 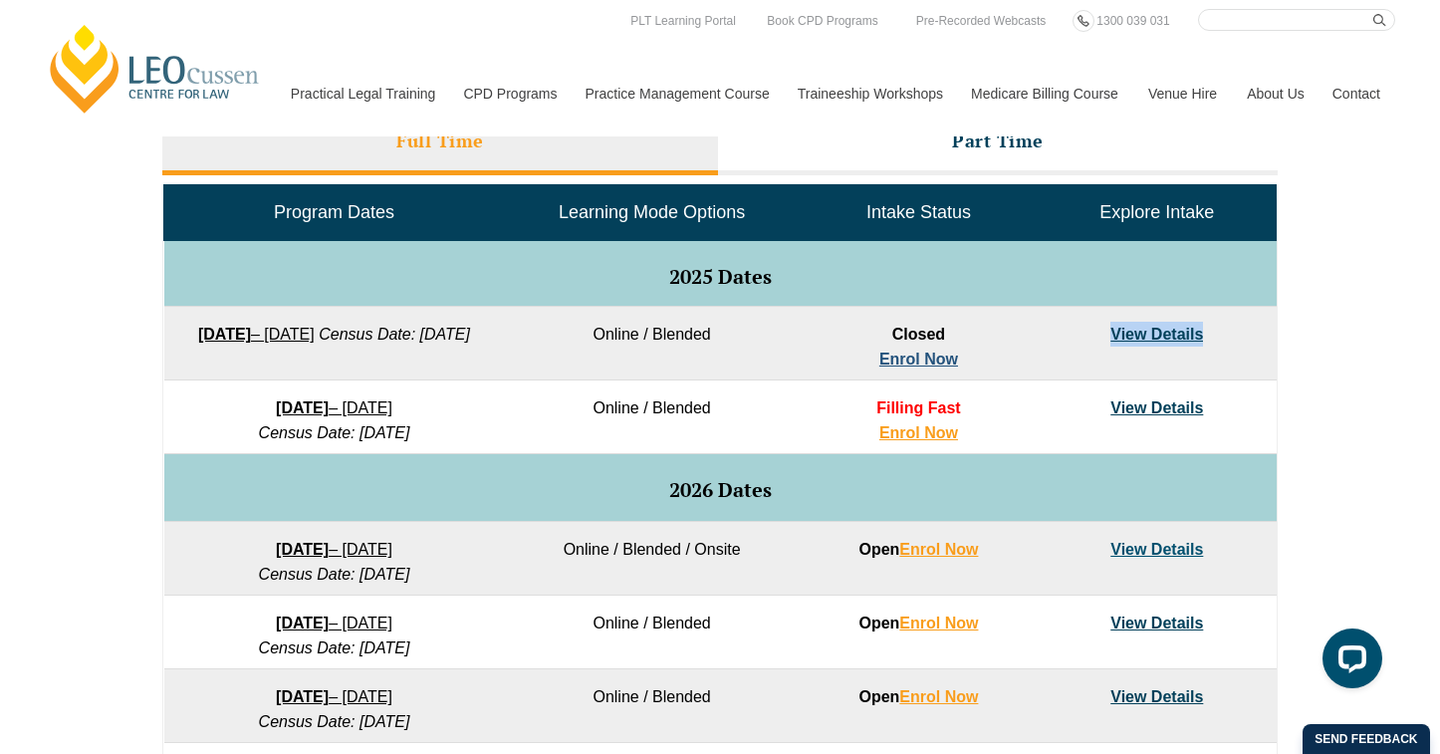 What do you see at coordinates (720, 276) in the screenshot?
I see `span: 2025 Dates` at bounding box center [720, 276].